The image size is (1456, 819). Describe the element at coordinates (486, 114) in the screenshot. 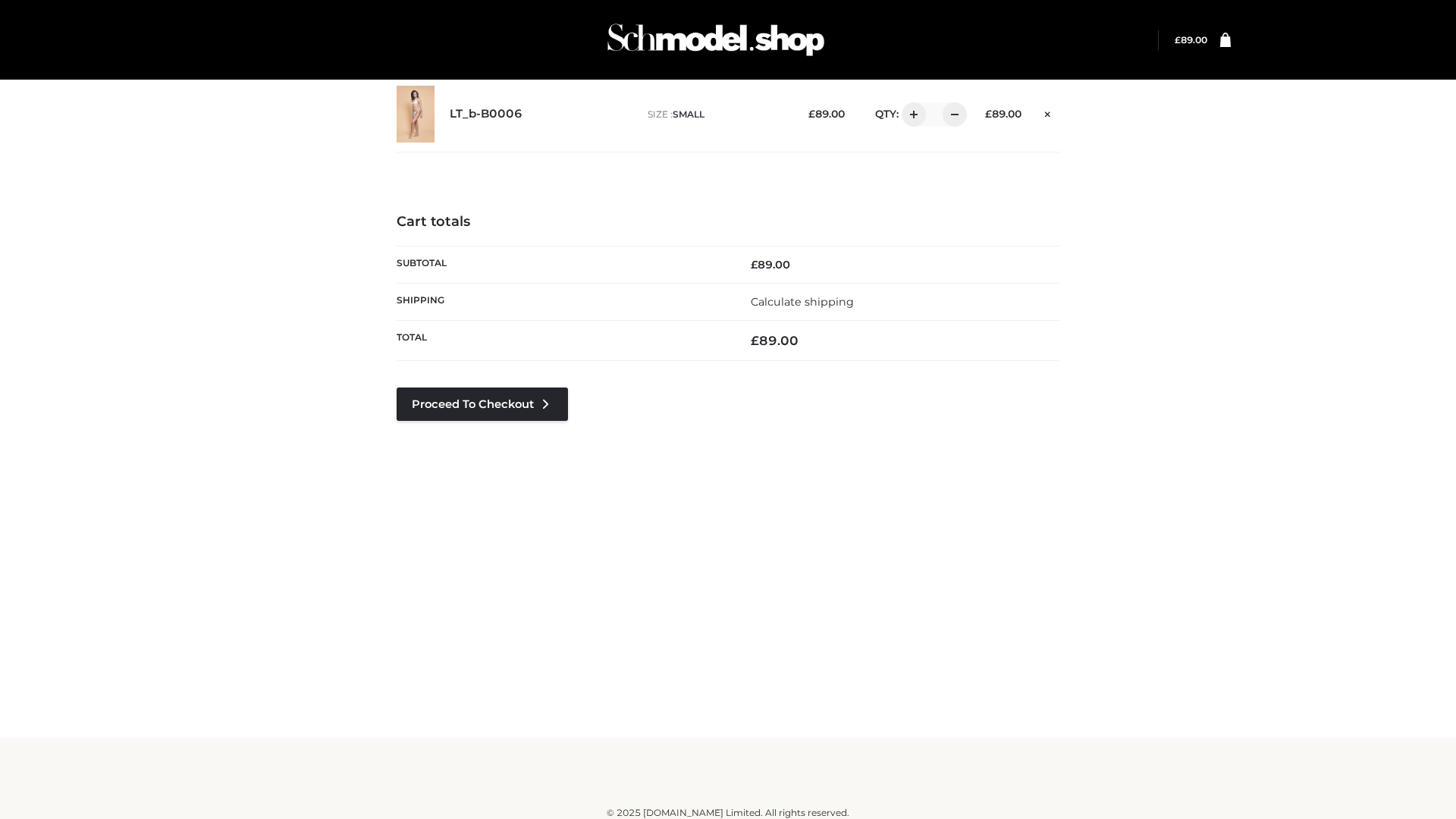

I see `a: LT_b-B0006` at that location.